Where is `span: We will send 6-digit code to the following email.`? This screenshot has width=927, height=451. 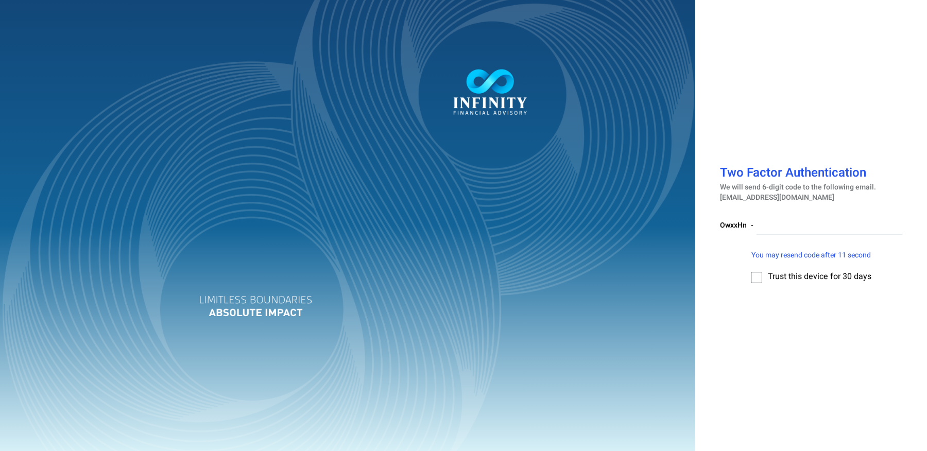
span: We will send 6-digit code to the following email. is located at coordinates (798, 187).